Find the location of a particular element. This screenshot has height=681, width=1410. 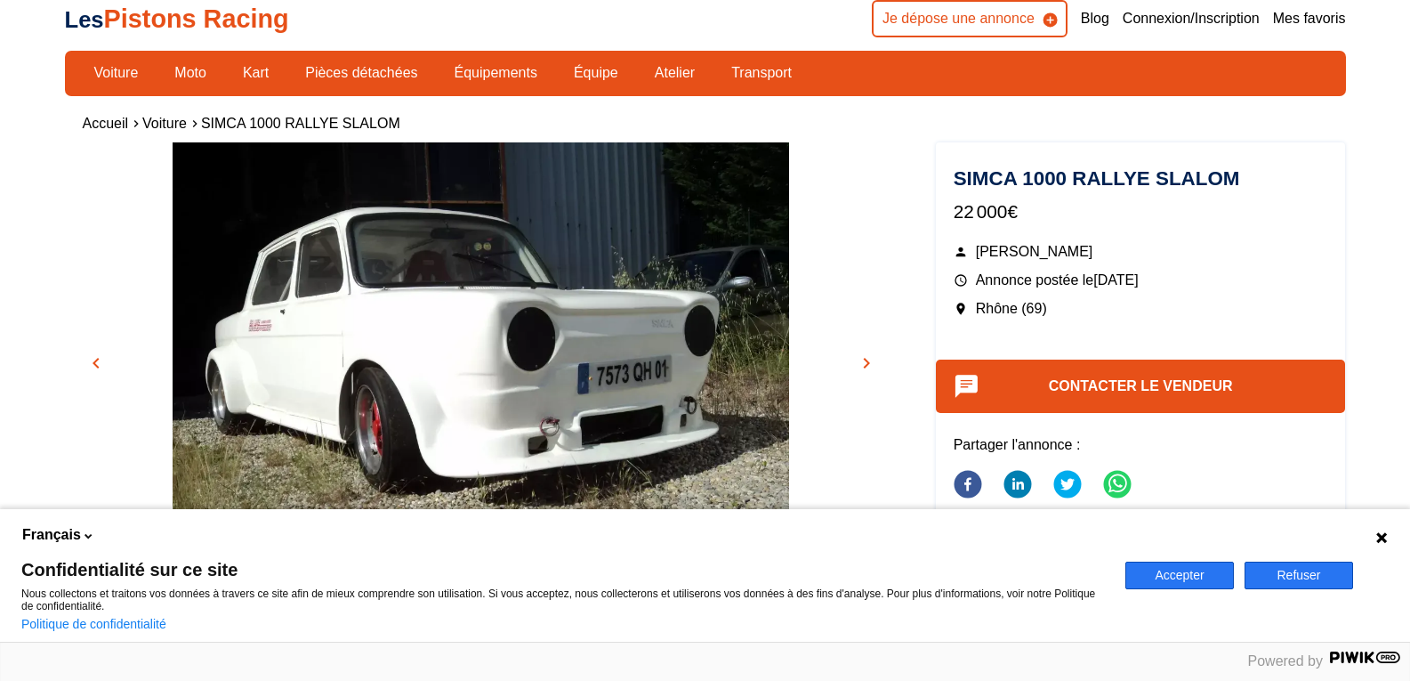

span: chevron_right is located at coordinates (867, 363).